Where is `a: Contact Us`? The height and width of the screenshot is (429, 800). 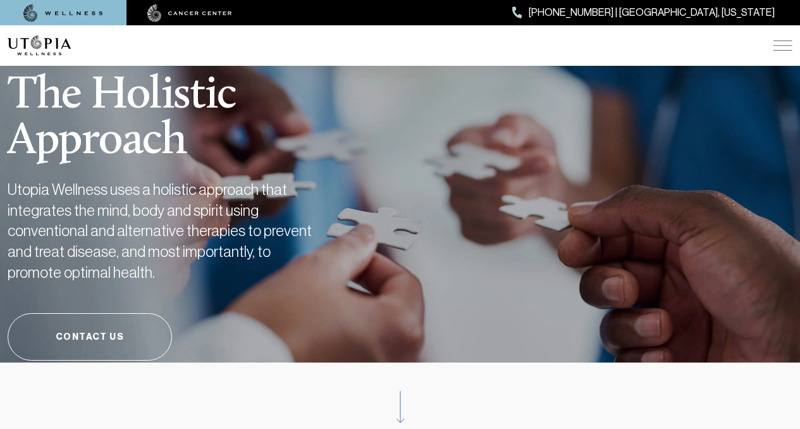 a: Contact Us is located at coordinates (90, 336).